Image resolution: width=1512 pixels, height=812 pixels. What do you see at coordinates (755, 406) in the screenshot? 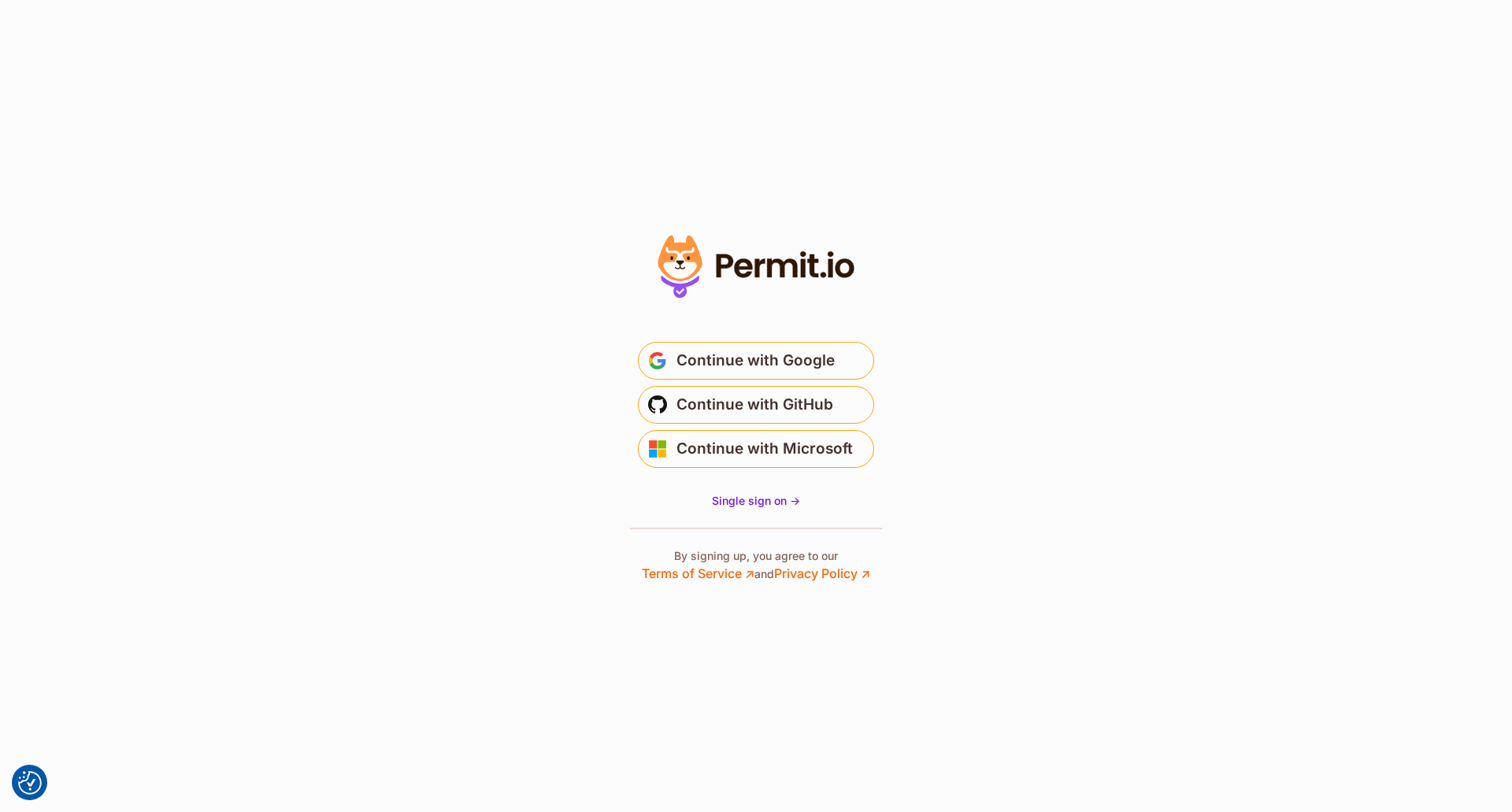
I see `span: Continue with GitHub` at bounding box center [755, 406].